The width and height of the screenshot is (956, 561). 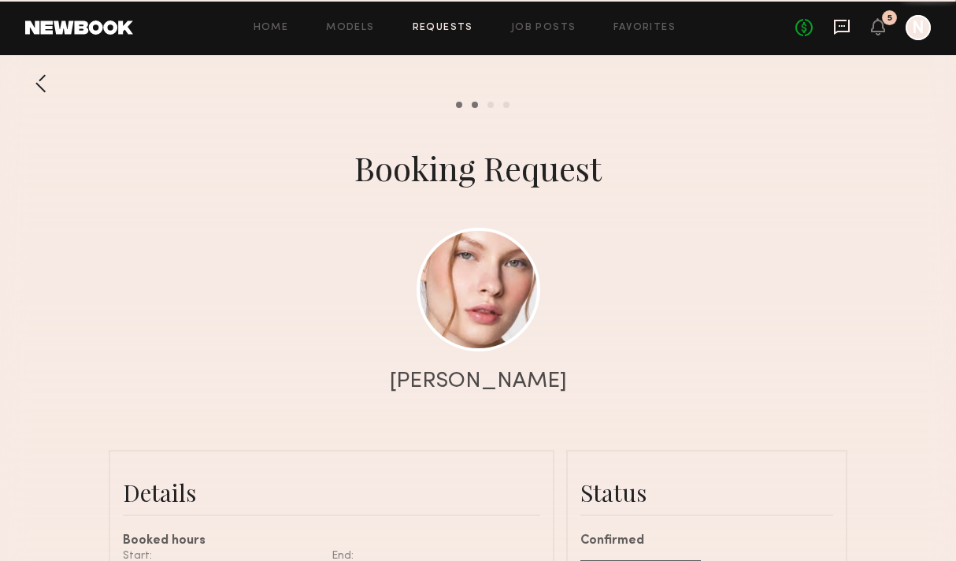 What do you see at coordinates (331, 541) in the screenshot?
I see `div: Booked hours` at bounding box center [331, 541].